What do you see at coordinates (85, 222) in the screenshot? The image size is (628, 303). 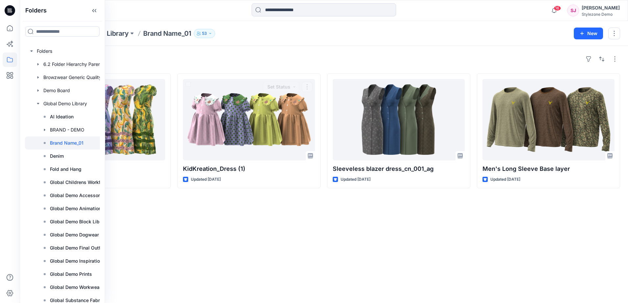 I see `p: Global Demo Block Library Board` at bounding box center [85, 222].